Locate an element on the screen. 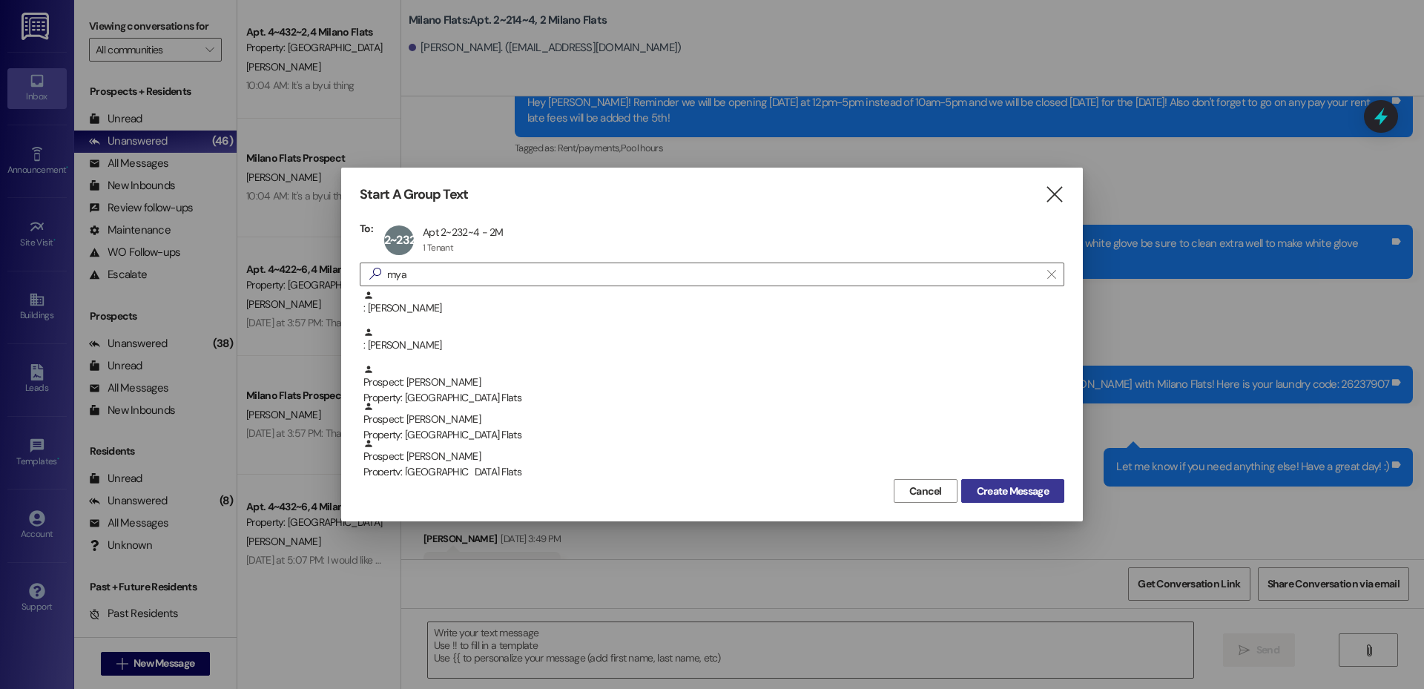 The width and height of the screenshot is (1424, 689). h3: Start A Group Text is located at coordinates (414, 194).